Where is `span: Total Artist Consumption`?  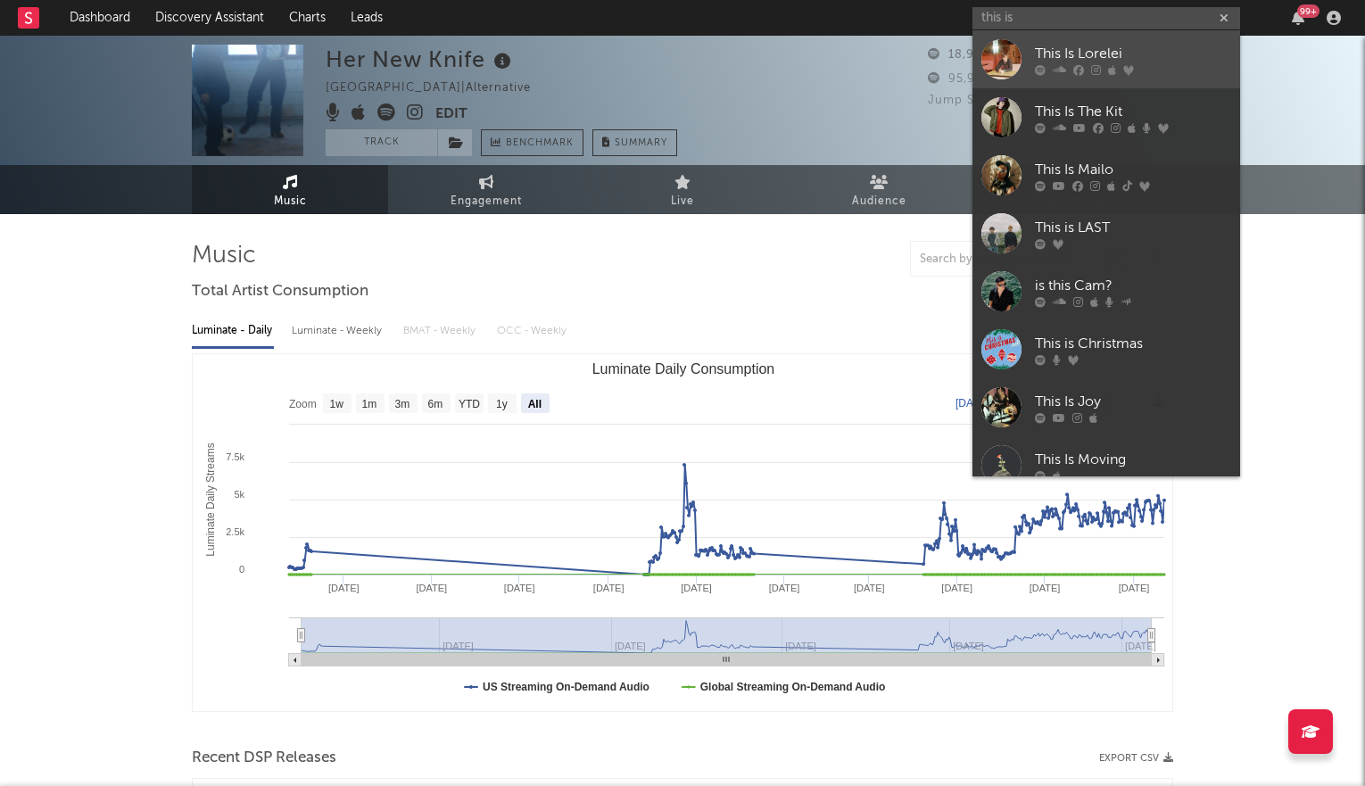 span: Total Artist Consumption is located at coordinates (280, 292).